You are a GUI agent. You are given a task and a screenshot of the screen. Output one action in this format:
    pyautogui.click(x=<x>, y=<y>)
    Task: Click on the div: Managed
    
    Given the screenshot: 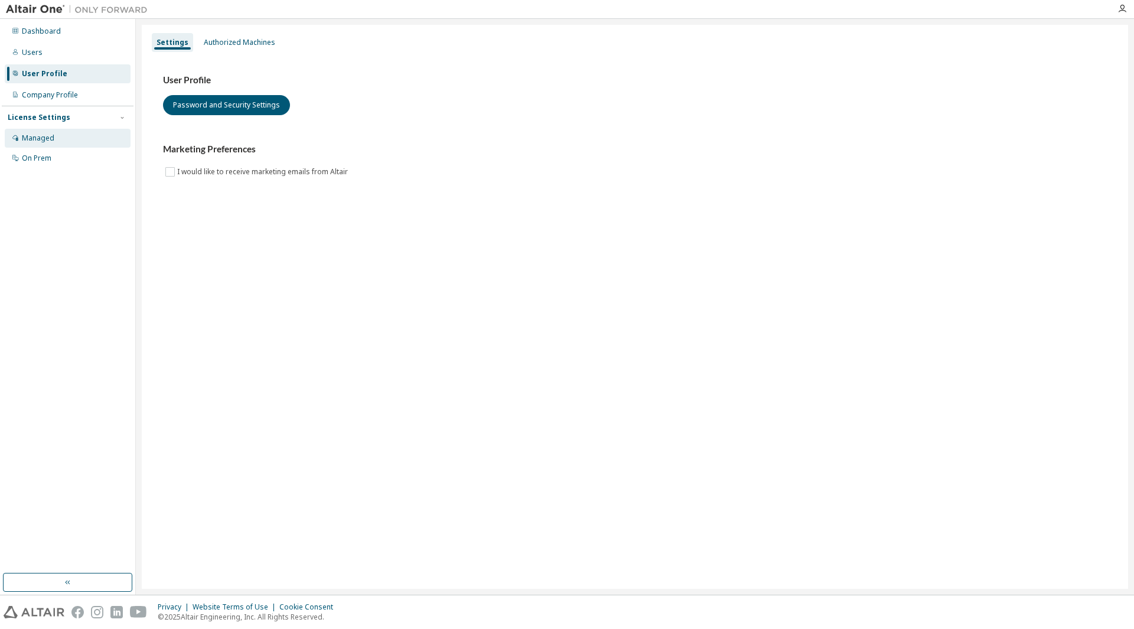 What is the action you would take?
    pyautogui.click(x=38, y=138)
    